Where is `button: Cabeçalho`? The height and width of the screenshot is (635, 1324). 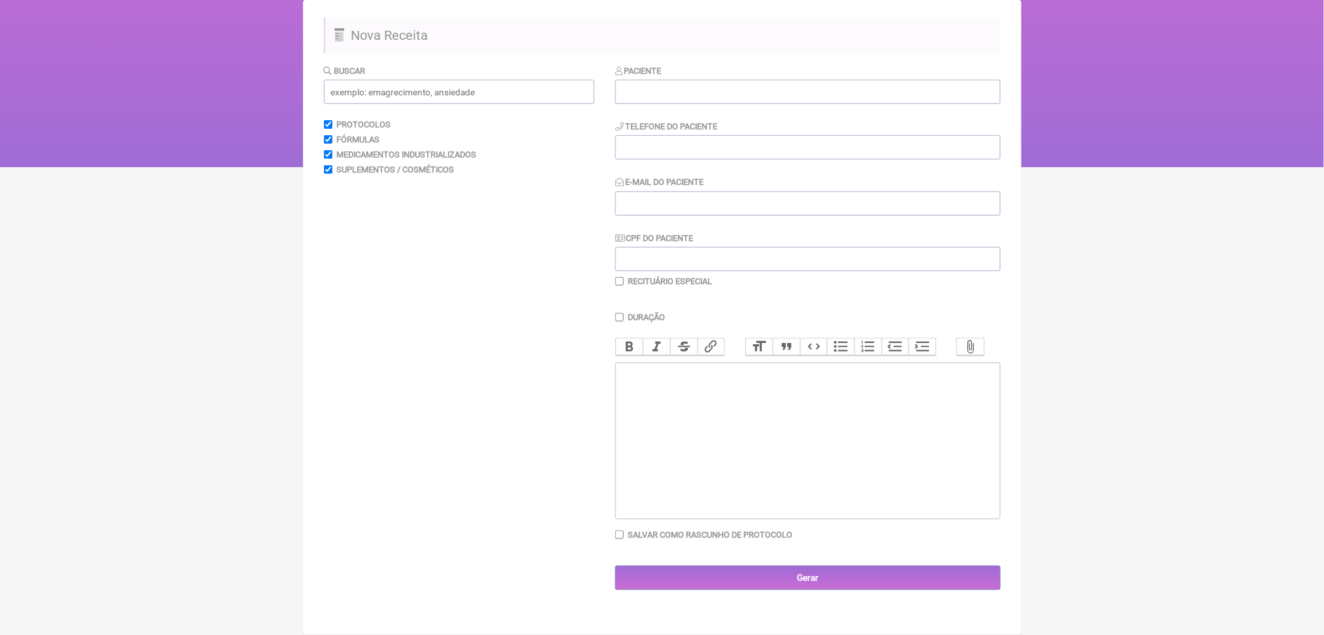 button: Cabeçalho is located at coordinates (760, 347).